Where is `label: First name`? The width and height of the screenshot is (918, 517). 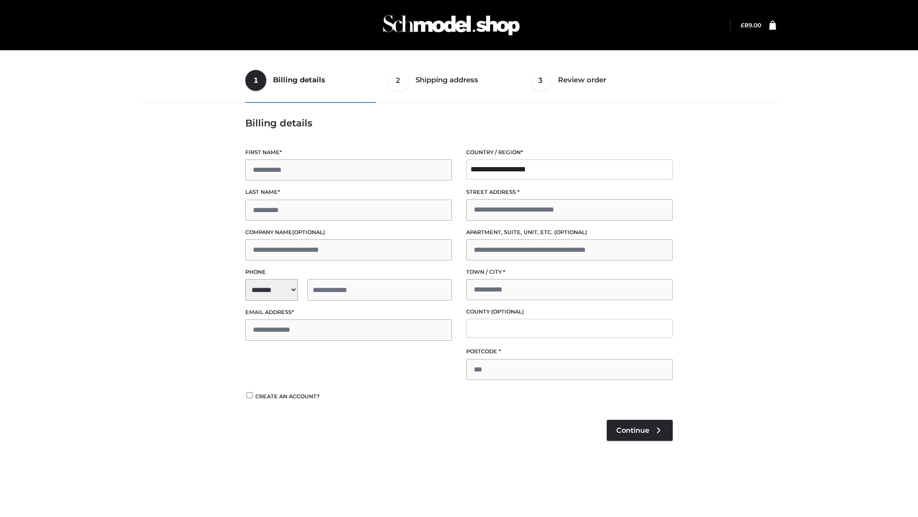 label: First name is located at coordinates (349, 152).